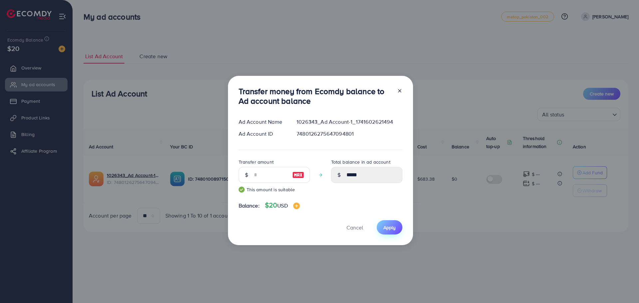  What do you see at coordinates (355, 227) in the screenshot?
I see `button: Cancel` at bounding box center [355, 227].